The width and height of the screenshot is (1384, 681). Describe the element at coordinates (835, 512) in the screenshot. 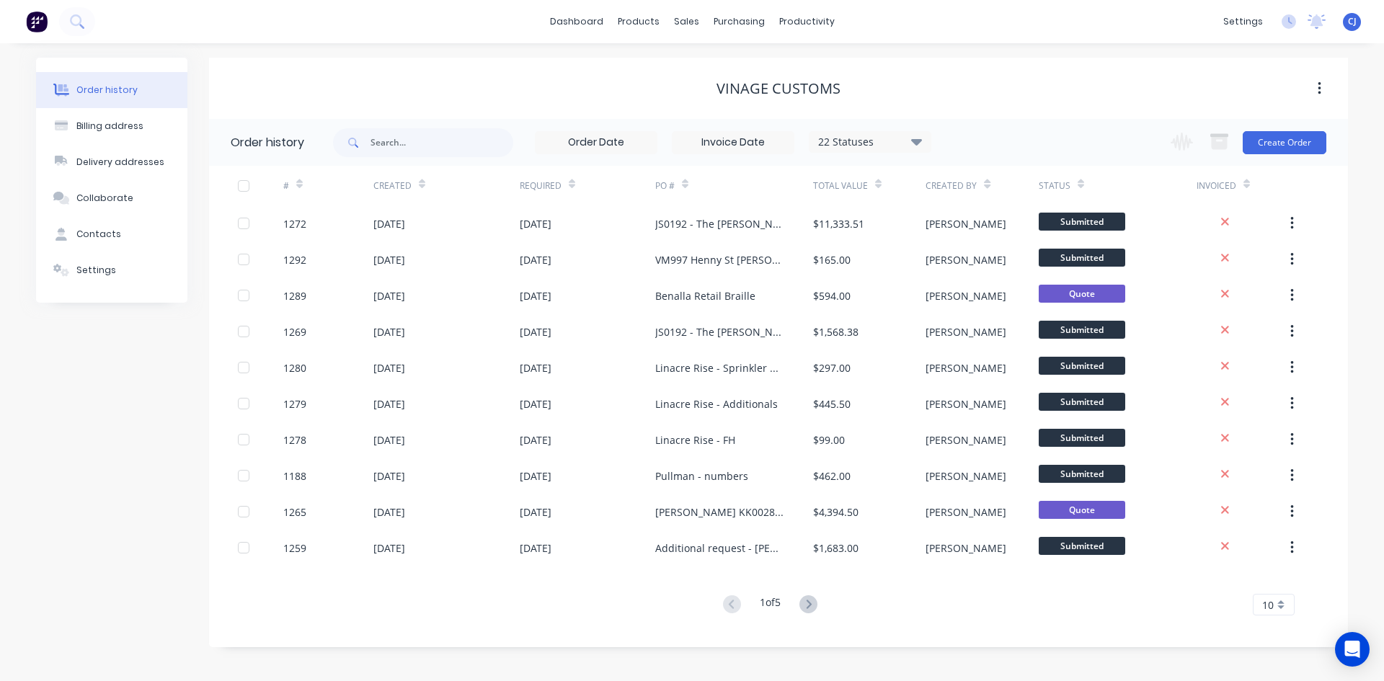

I see `div: $4,394.50` at that location.